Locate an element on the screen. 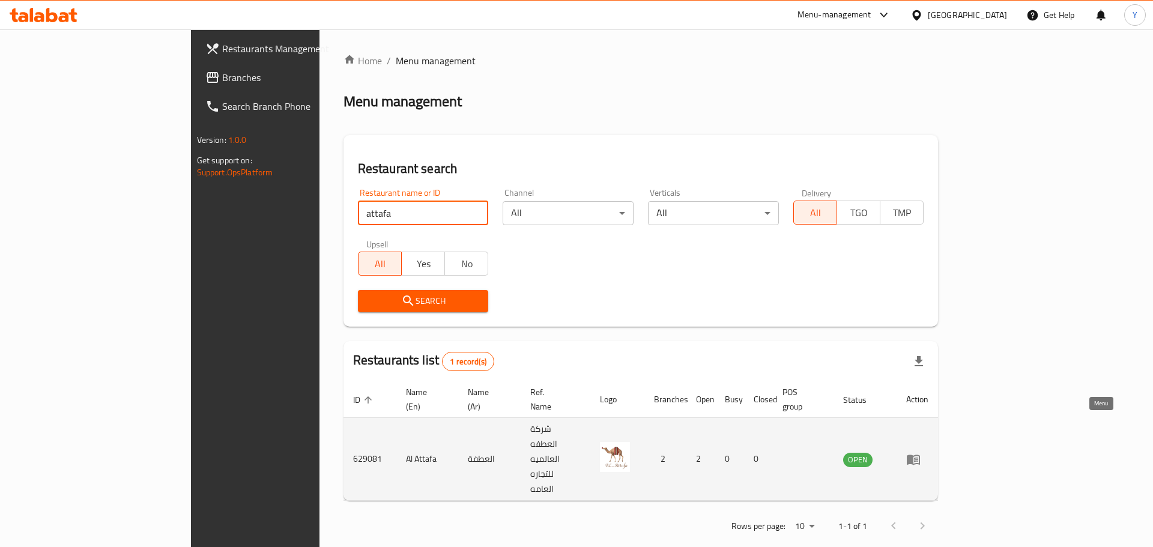 The image size is (1153, 547). label: Delivery is located at coordinates (817, 193).